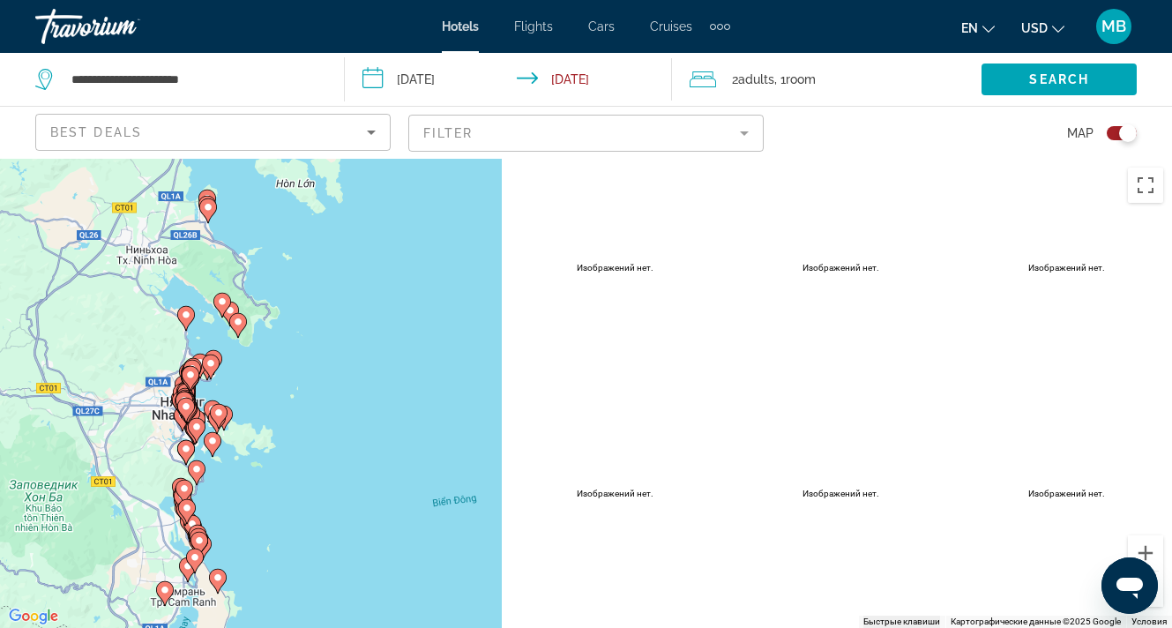  Describe the element at coordinates (34, 617) in the screenshot. I see `img: Google` at that location.